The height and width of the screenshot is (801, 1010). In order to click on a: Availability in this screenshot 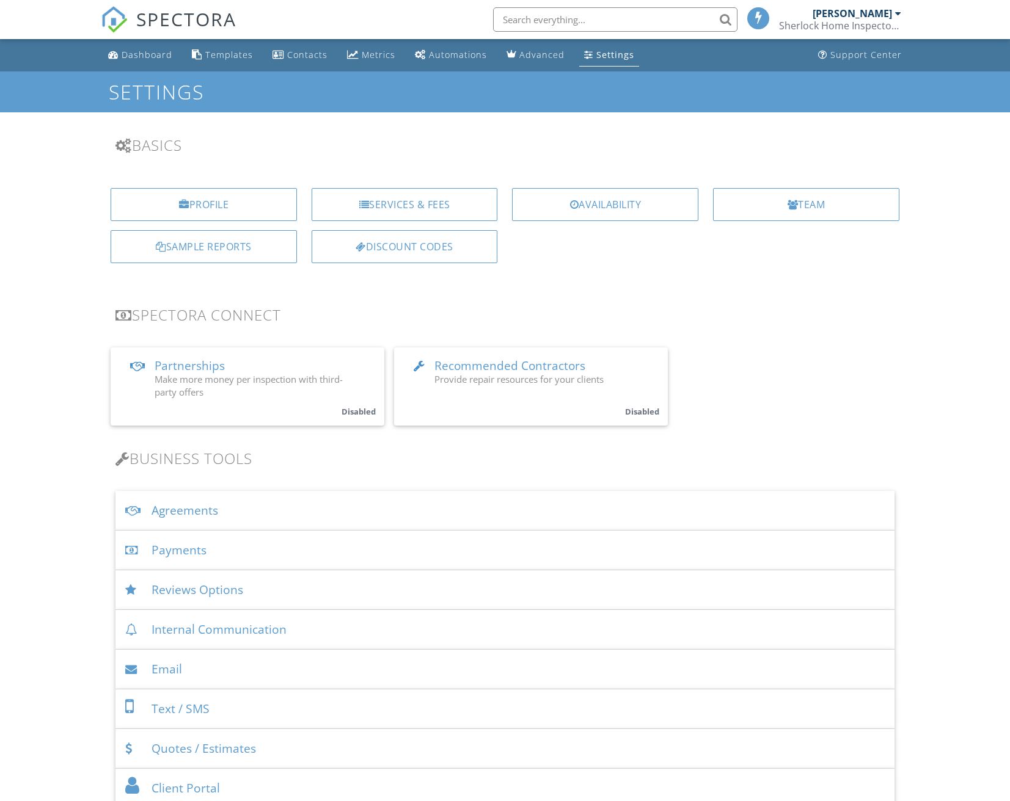, I will do `click(605, 205)`.